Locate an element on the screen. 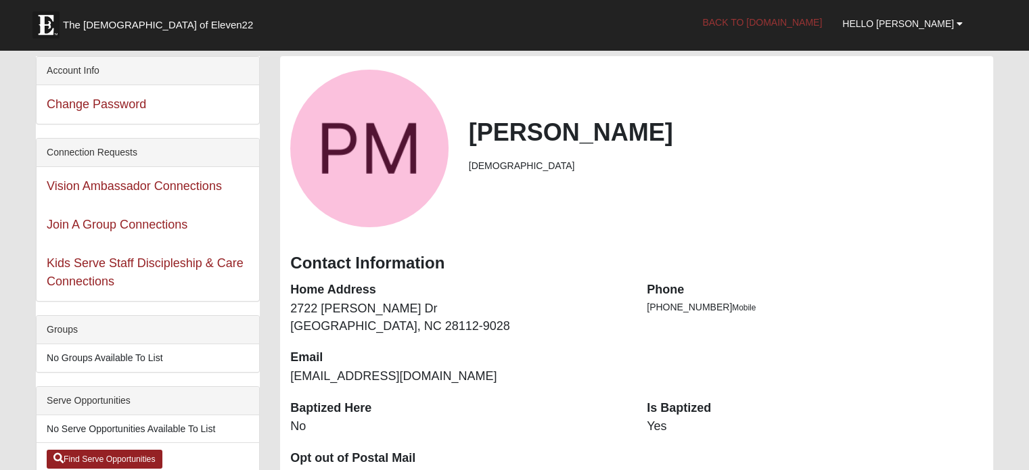 This screenshot has width=1029, height=470. div: Connection Requests is located at coordinates (147, 153).